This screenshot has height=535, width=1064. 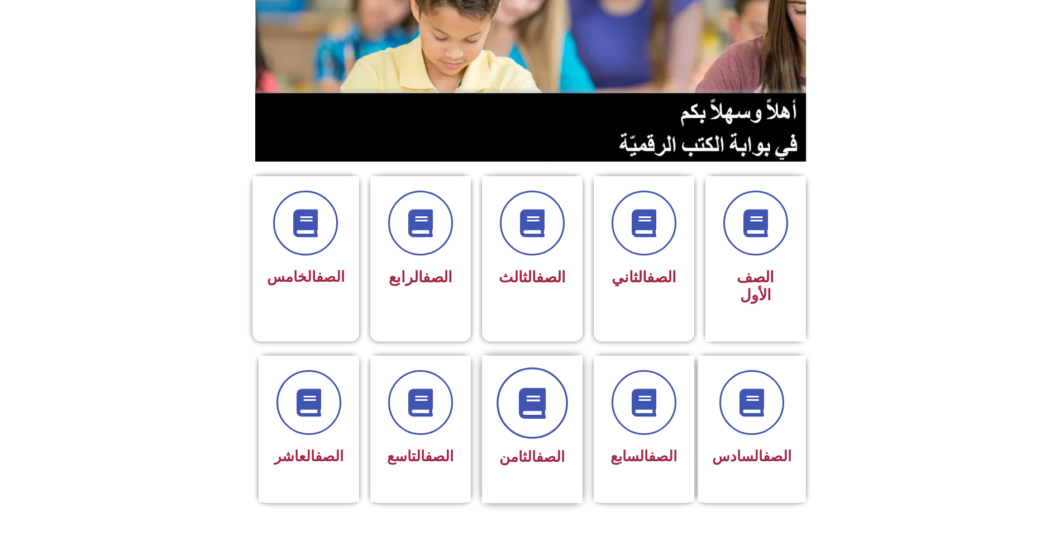 What do you see at coordinates (532, 456) in the screenshot?
I see `span: الثامن` at bounding box center [532, 456].